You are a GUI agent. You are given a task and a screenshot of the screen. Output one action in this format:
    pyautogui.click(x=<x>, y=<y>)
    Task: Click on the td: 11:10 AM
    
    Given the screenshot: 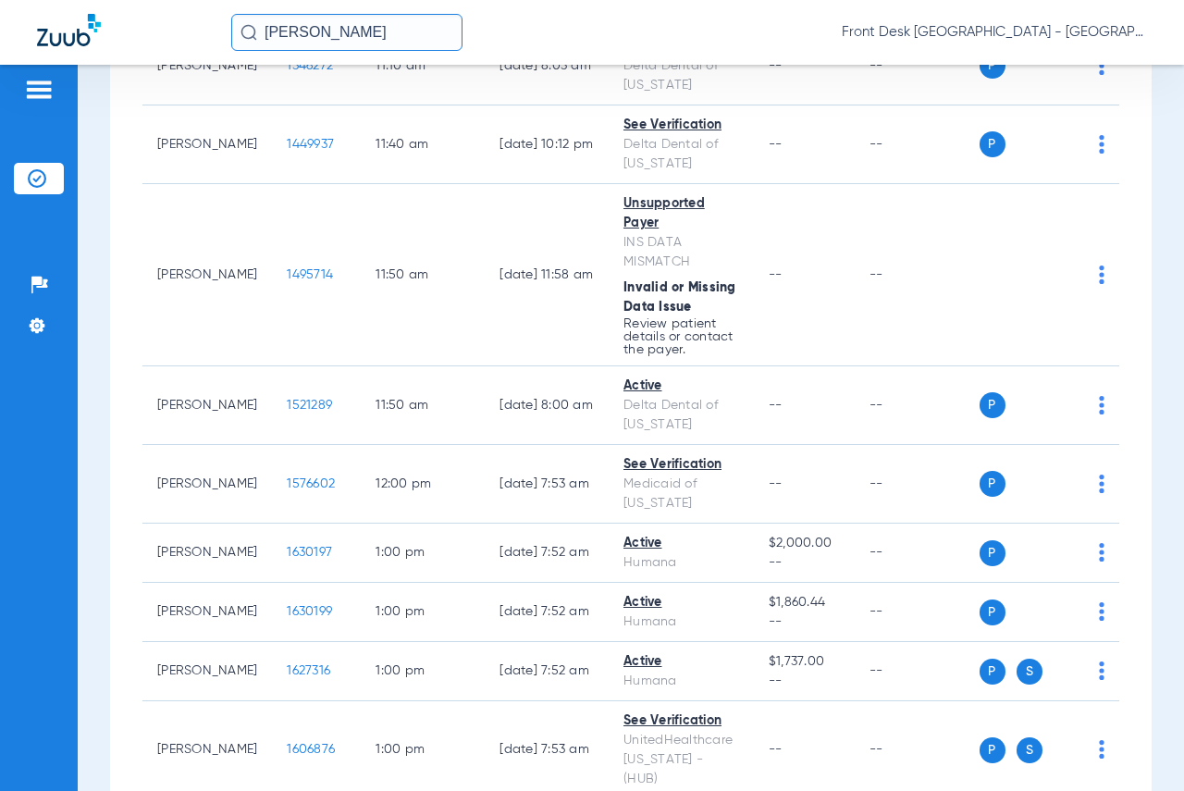 What is the action you would take?
    pyautogui.click(x=423, y=66)
    